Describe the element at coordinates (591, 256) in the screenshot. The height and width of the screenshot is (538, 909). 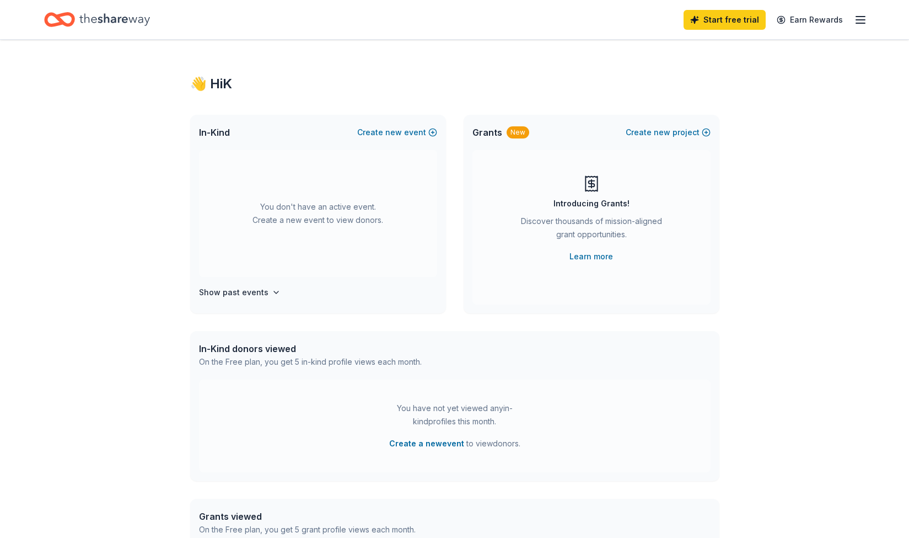
I see `a: Learn more` at that location.